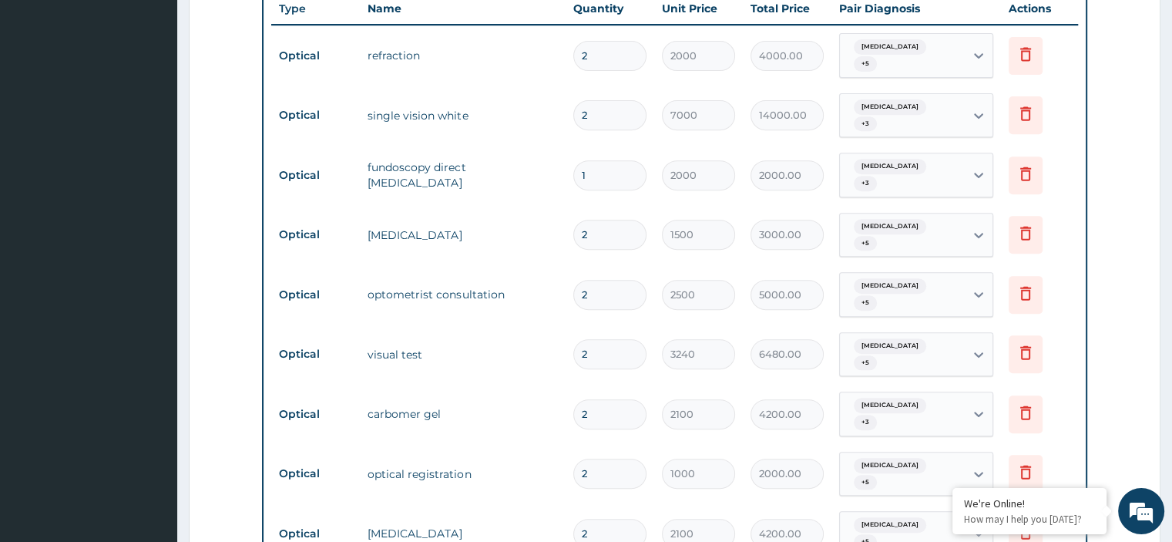  I want to click on td: single vision white, so click(462, 116).